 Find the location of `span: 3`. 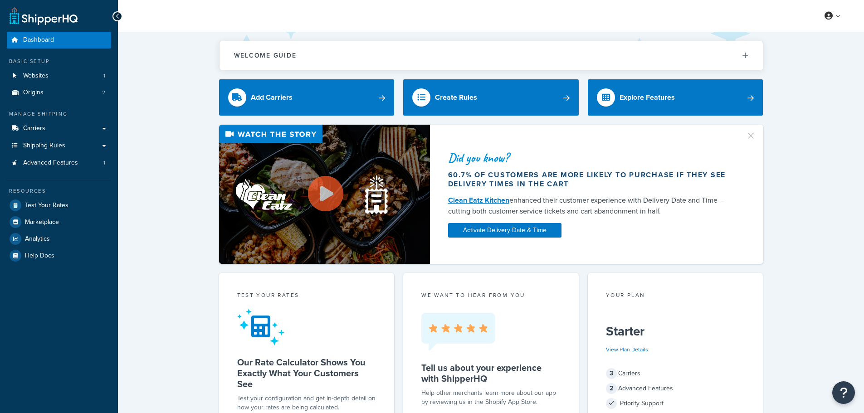

span: 3 is located at coordinates (611, 374).